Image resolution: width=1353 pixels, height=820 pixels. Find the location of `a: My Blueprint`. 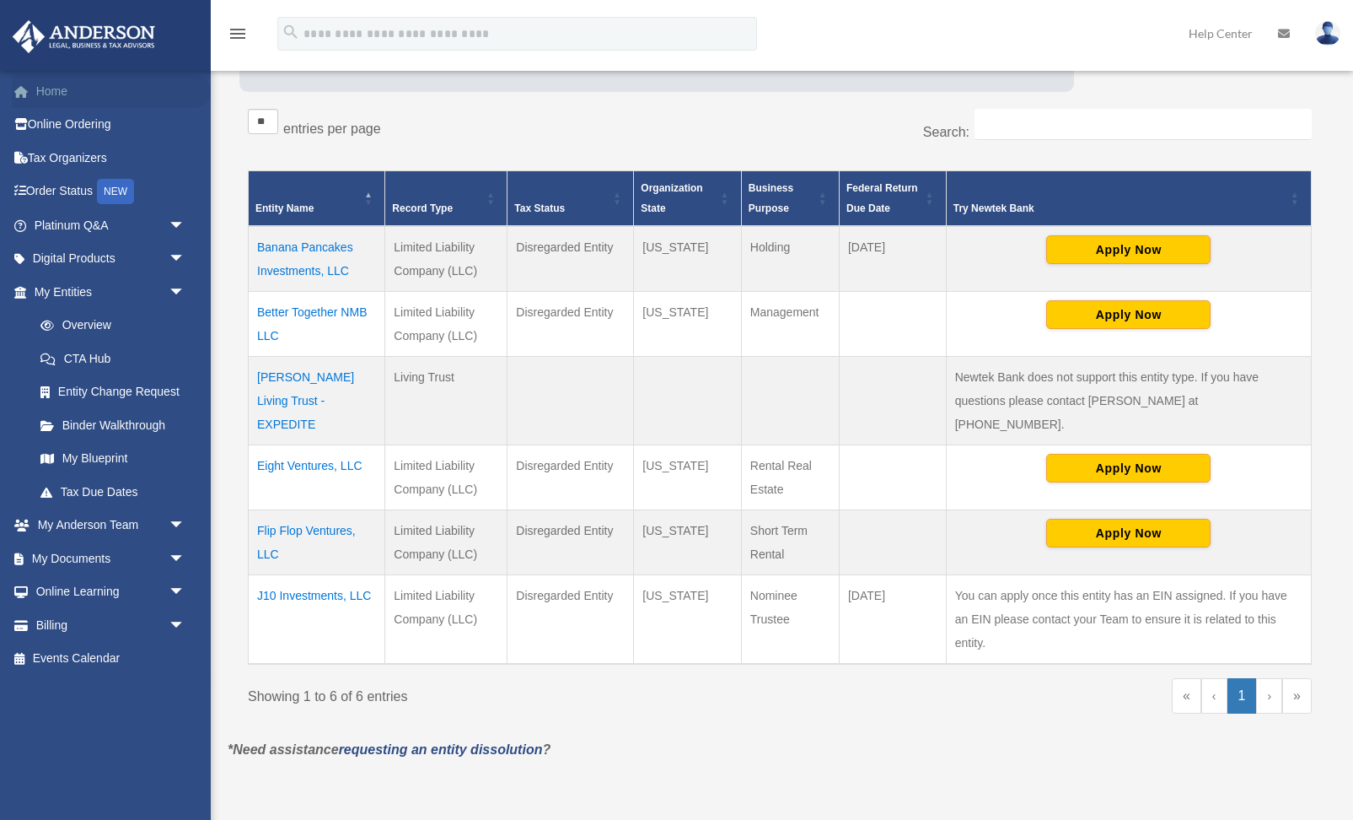

a: My Blueprint is located at coordinates (113, 459).